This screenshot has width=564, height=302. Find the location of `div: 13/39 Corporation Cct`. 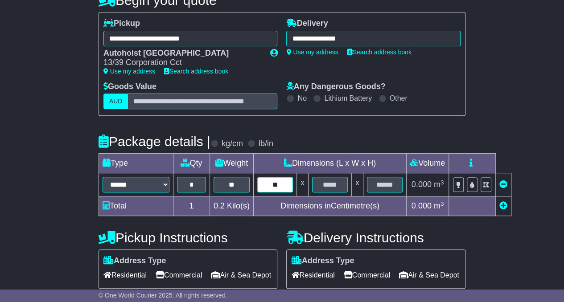

div: 13/39 Corporation Cct is located at coordinates (182, 63).